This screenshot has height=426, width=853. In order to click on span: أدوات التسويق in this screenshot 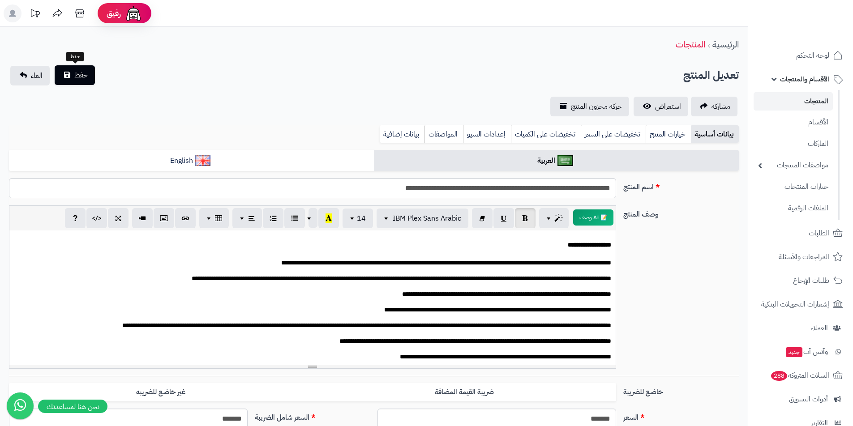, I will do `click(808, 399)`.